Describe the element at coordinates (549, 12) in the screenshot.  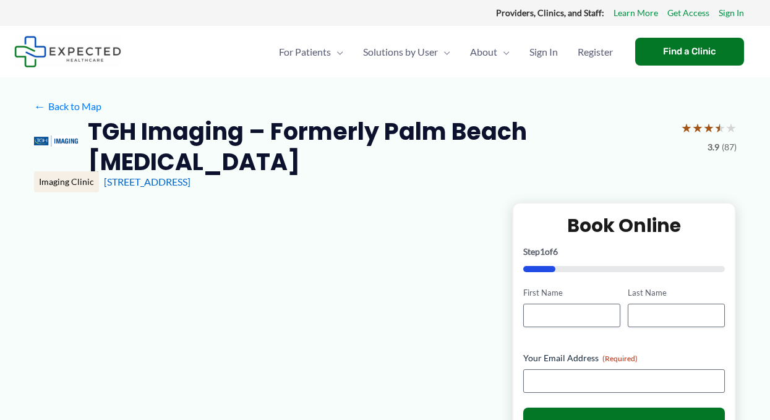
I see `strong: Providers, Clinics, and Staff:` at that location.